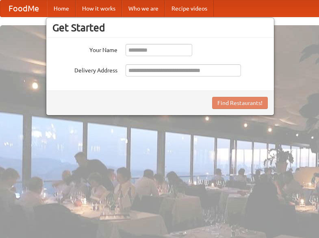 Image resolution: width=319 pixels, height=238 pixels. I want to click on button: Find Restaurants!, so click(240, 103).